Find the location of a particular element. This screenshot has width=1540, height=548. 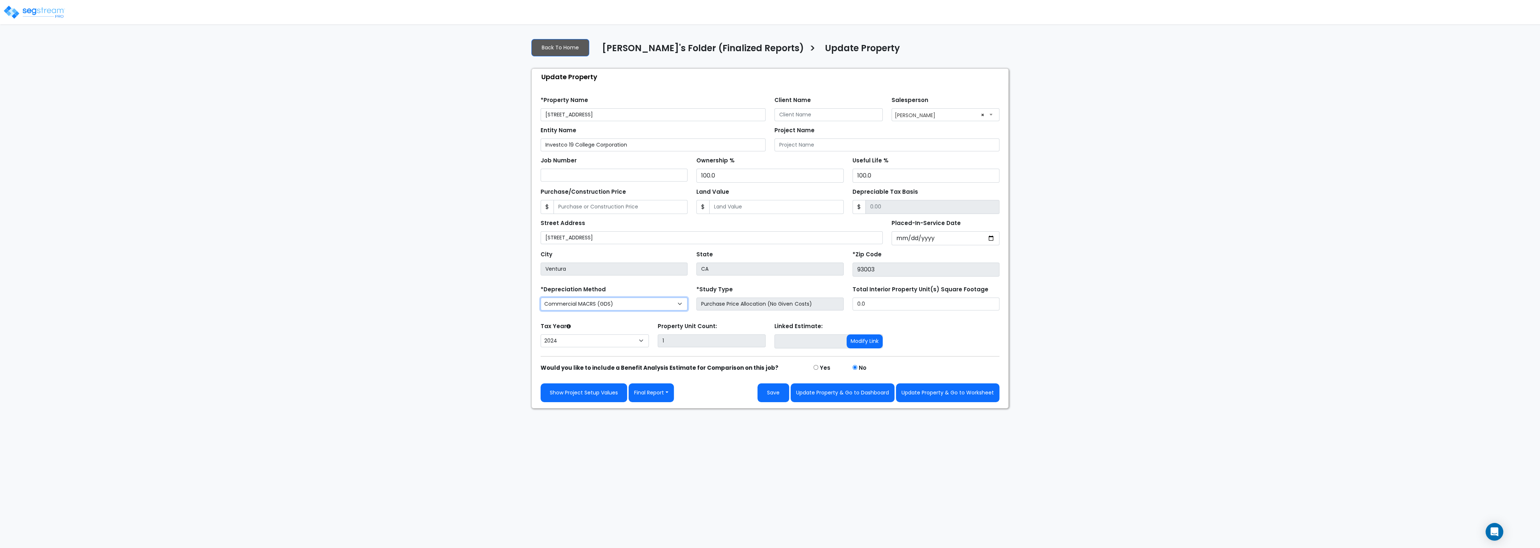

input: Client Name is located at coordinates (829, 115).